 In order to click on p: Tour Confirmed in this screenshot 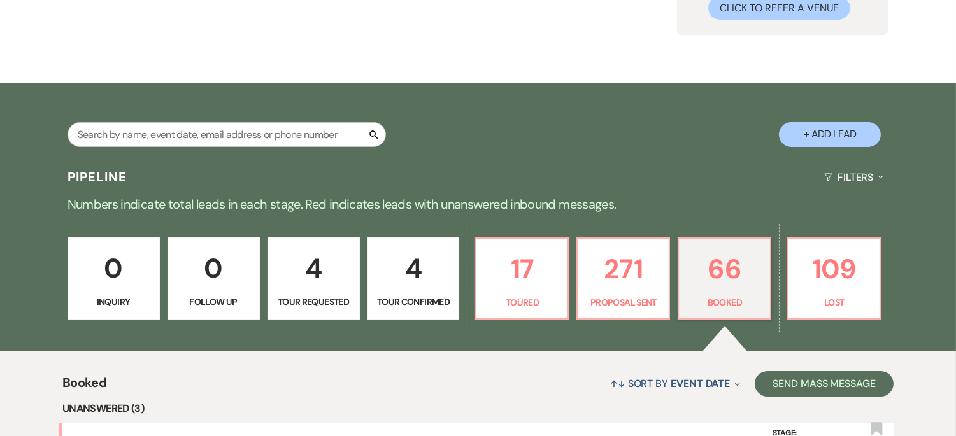, I will do `click(413, 302)`.